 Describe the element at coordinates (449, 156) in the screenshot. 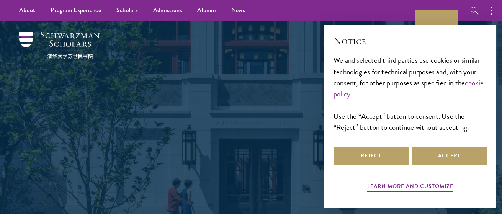

I see `button: Accept` at that location.